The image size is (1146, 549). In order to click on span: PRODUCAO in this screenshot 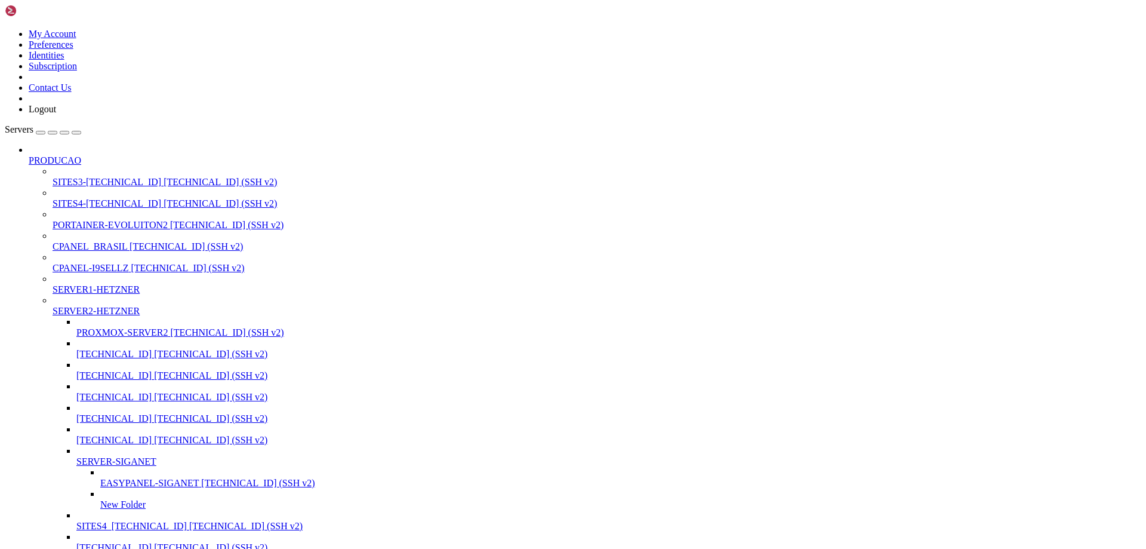, I will do `click(55, 160)`.